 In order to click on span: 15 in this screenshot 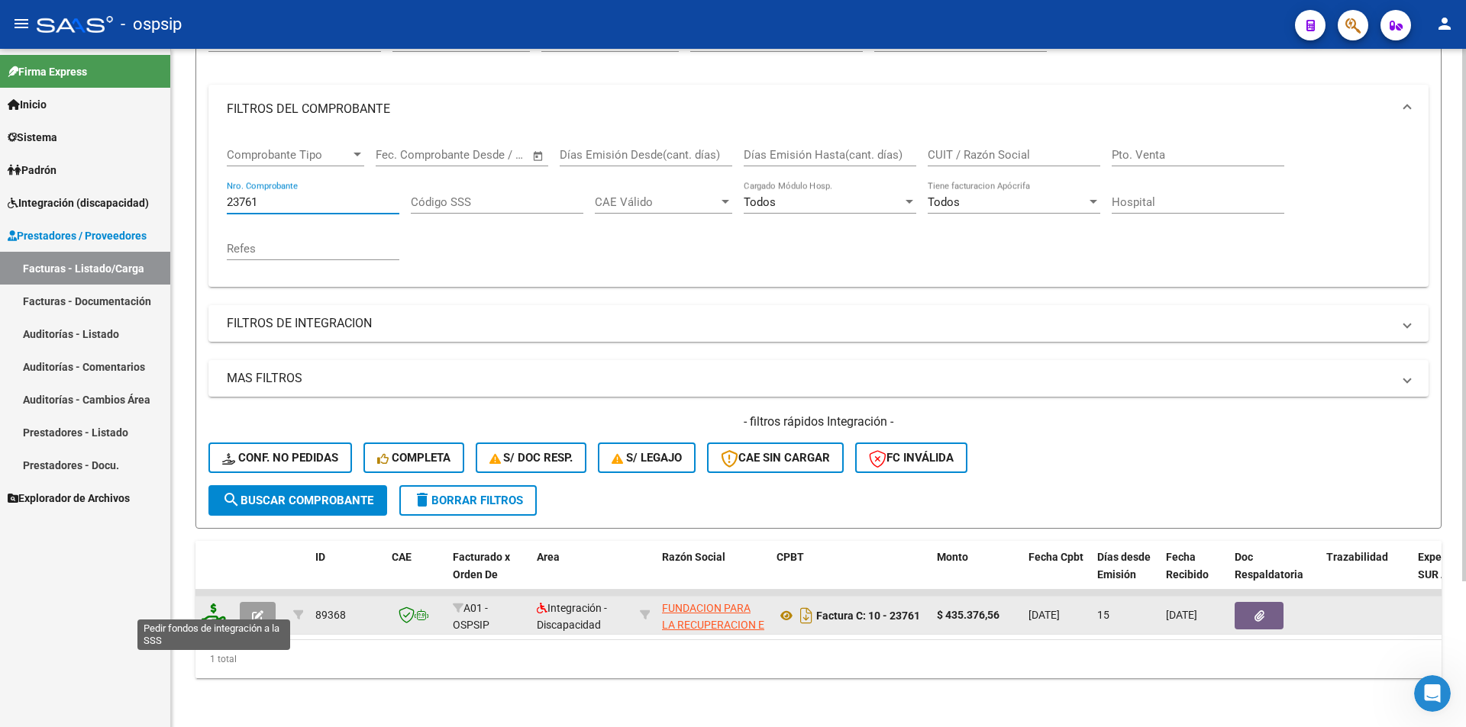, I will do `click(1103, 615)`.